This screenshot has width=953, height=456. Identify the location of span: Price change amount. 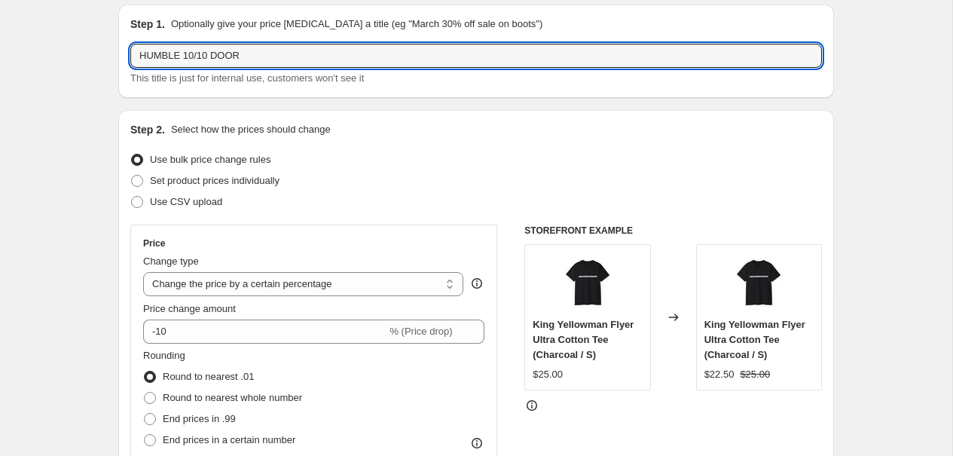
(189, 308).